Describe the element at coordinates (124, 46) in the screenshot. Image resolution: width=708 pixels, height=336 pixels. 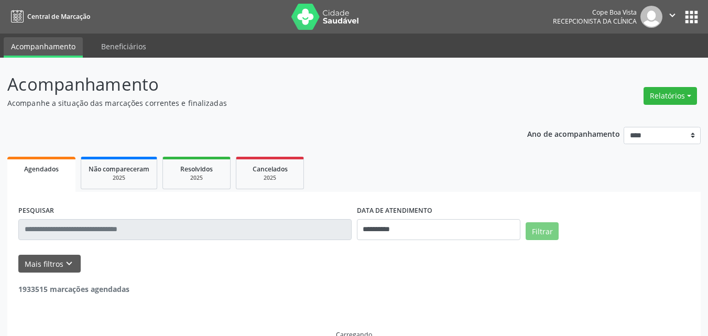
I see `a: Beneficiários` at that location.